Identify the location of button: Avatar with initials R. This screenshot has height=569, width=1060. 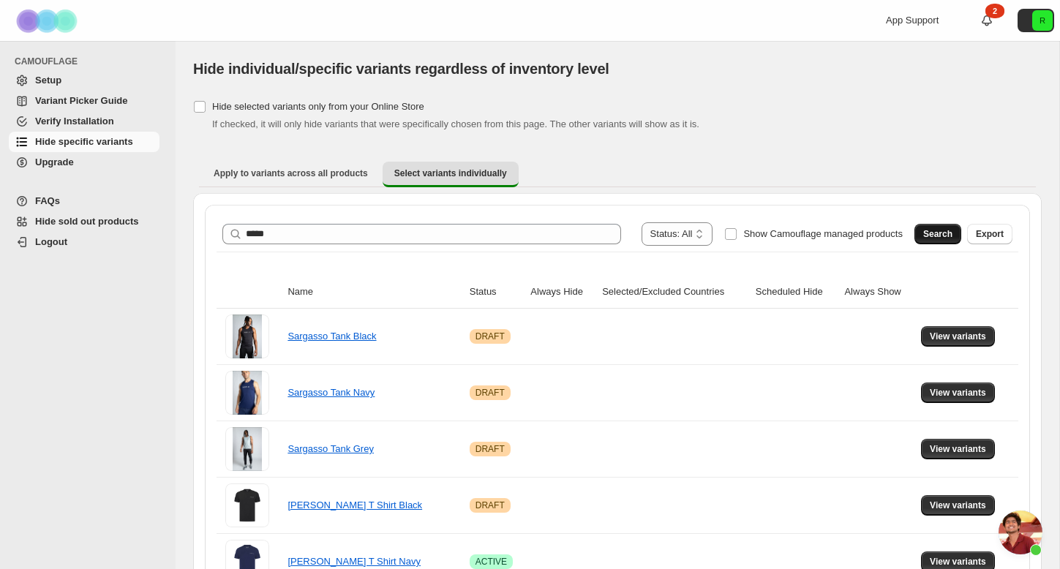
(1036, 20).